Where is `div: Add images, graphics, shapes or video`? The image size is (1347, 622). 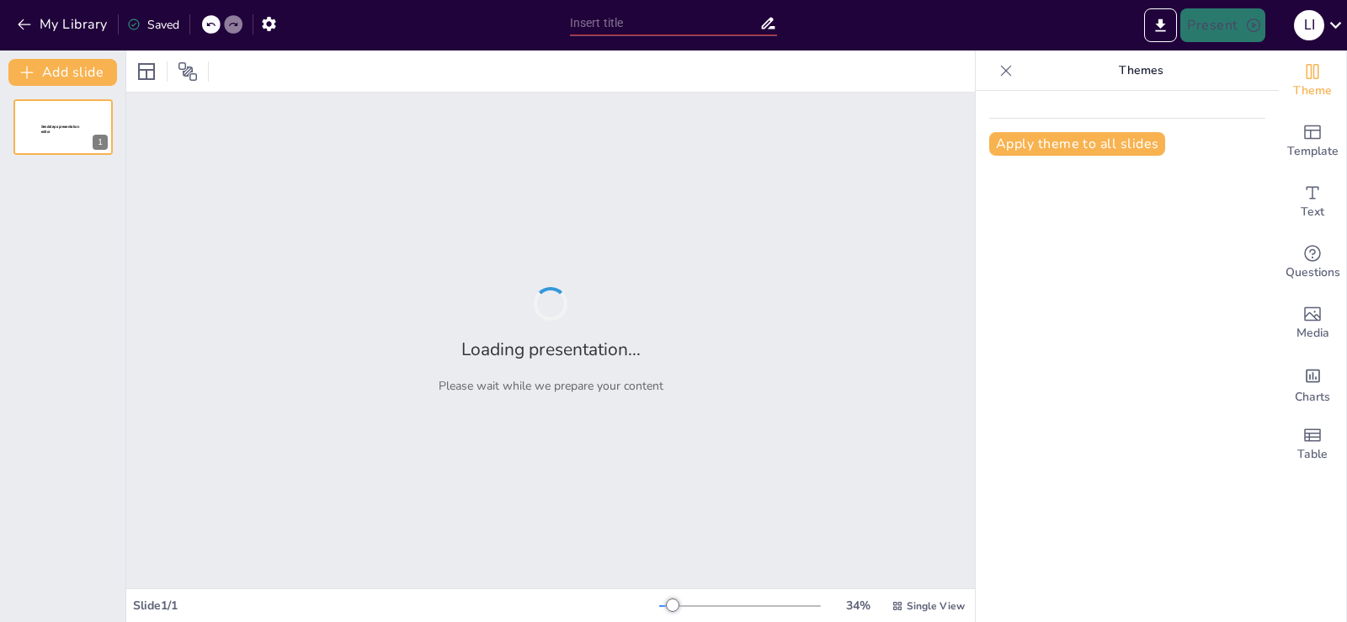 div: Add images, graphics, shapes or video is located at coordinates (1313, 323).